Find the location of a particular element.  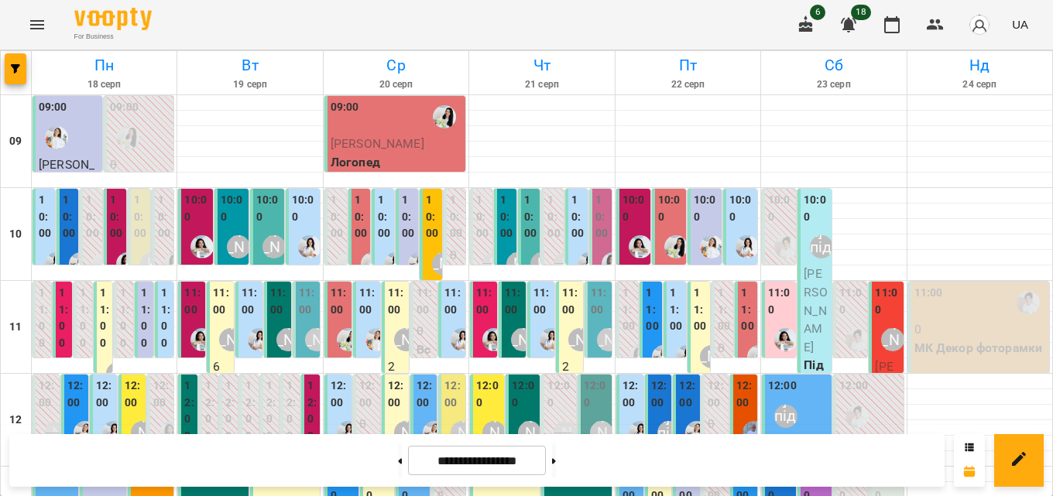

h6: Сб is located at coordinates (833, 65).